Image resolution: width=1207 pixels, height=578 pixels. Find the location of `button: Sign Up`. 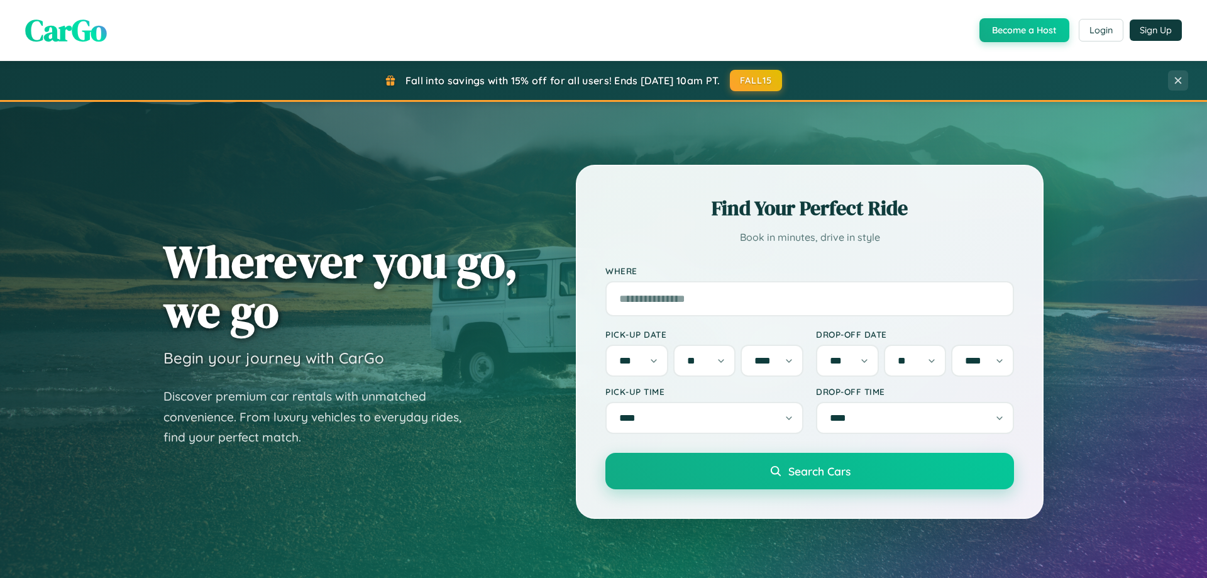

button: Sign Up is located at coordinates (1156, 30).